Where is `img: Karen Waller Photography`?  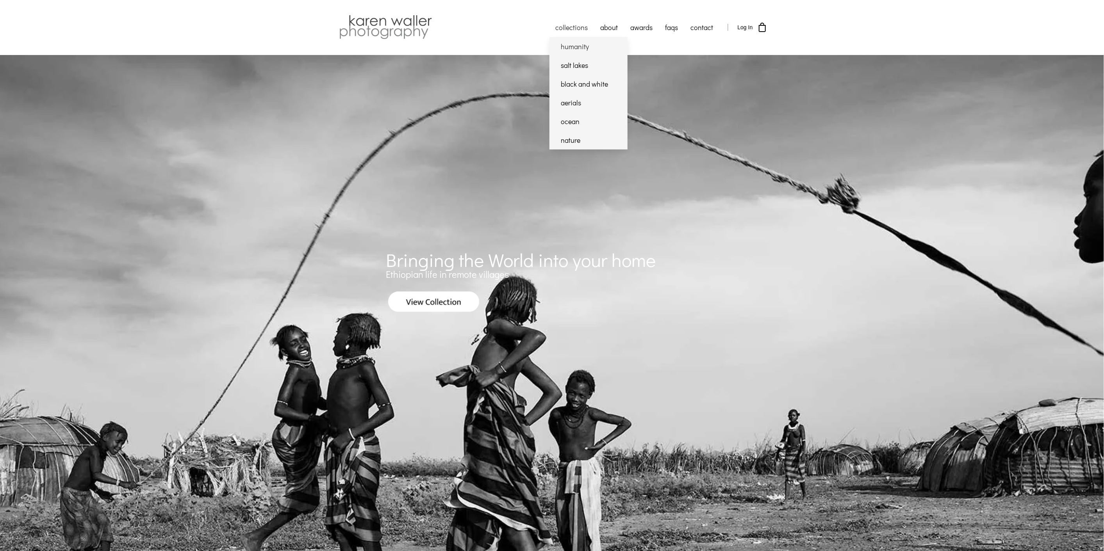
img: Karen Waller Photography is located at coordinates (385, 27).